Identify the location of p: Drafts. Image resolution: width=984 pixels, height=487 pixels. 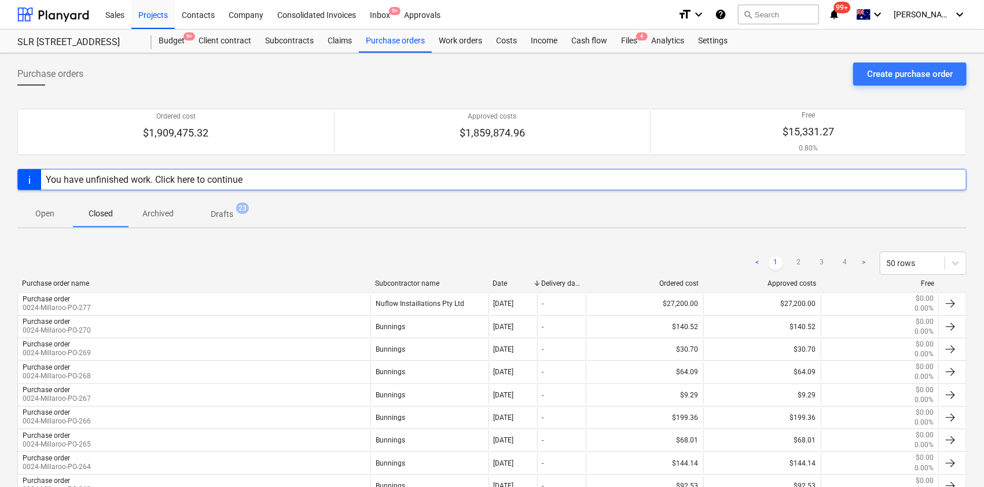
(222, 214).